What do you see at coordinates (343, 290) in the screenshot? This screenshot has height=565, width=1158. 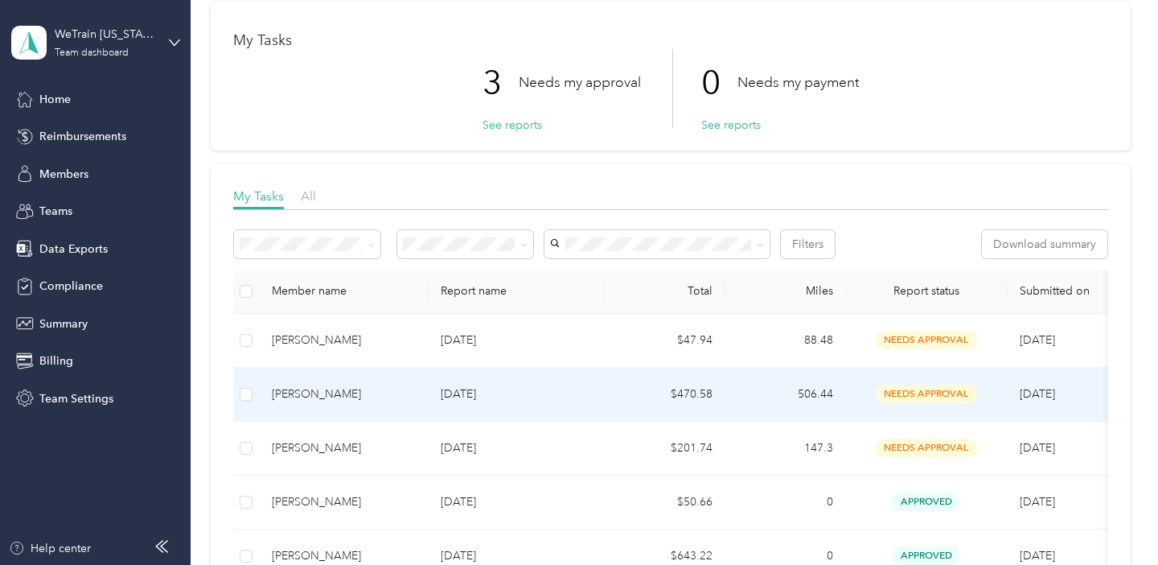 I see `div: Member name` at bounding box center [343, 290].